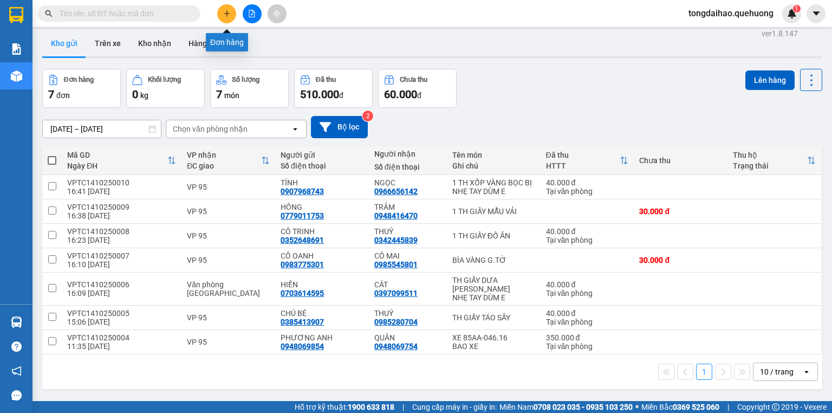 The width and height of the screenshot is (832, 413). I want to click on span: caret-down, so click(816, 14).